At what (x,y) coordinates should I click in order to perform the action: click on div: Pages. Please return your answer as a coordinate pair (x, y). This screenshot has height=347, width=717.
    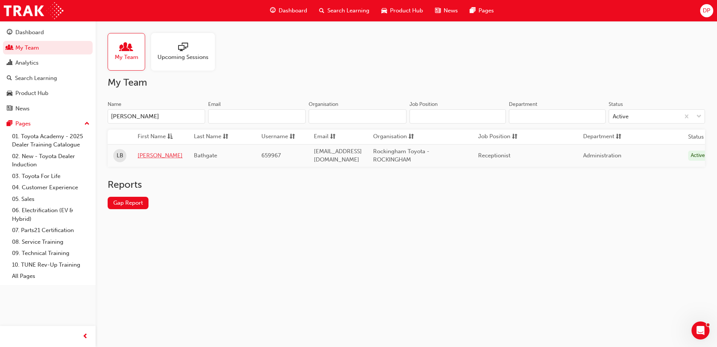
    Looking at the image, I should click on (23, 123).